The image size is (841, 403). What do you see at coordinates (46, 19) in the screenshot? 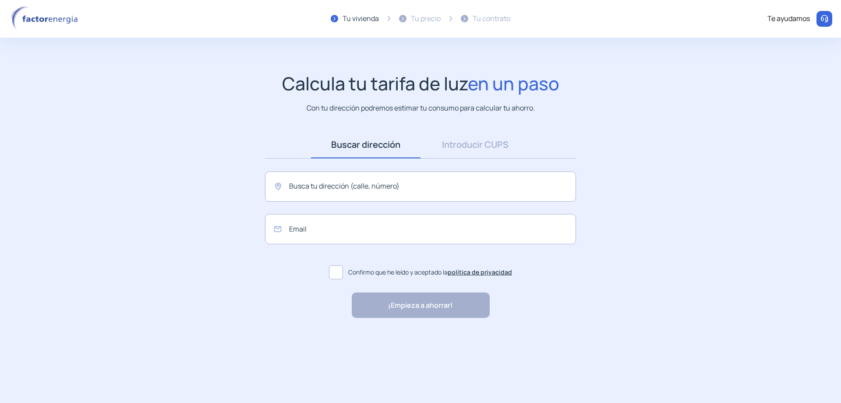
I see `img: logo factor` at bounding box center [46, 19].